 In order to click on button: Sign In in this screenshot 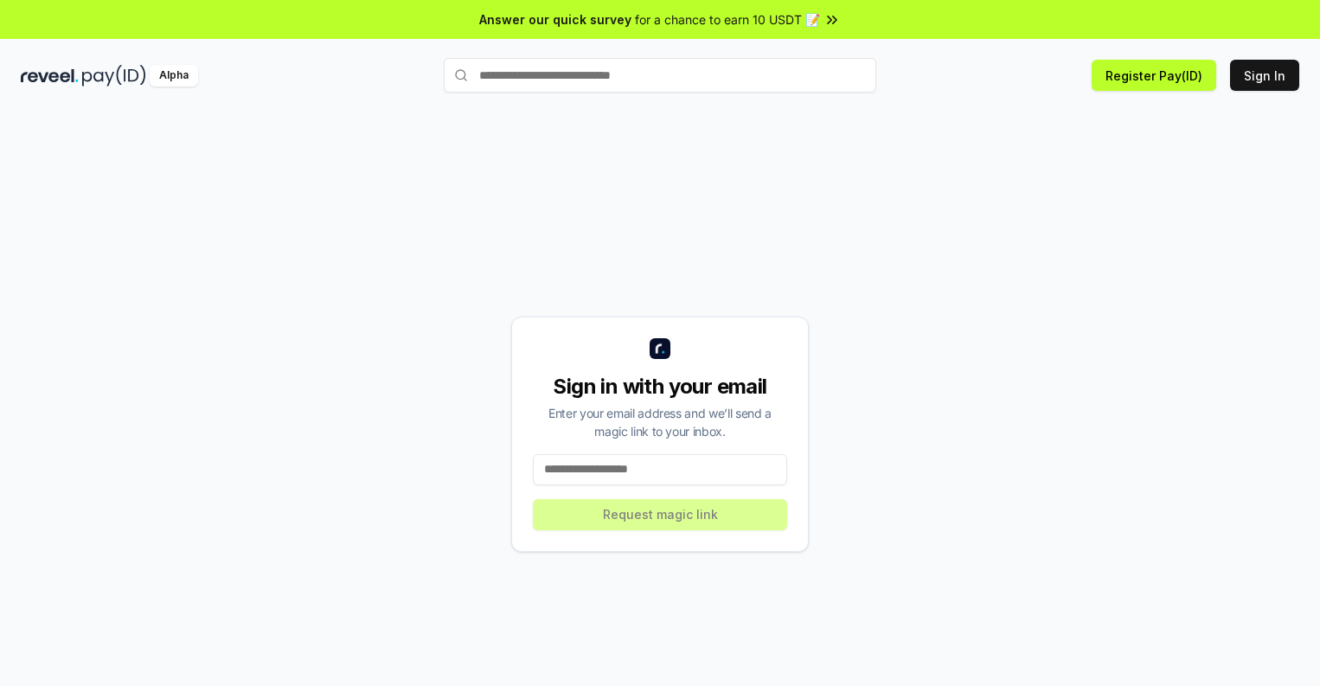, I will do `click(1265, 75)`.